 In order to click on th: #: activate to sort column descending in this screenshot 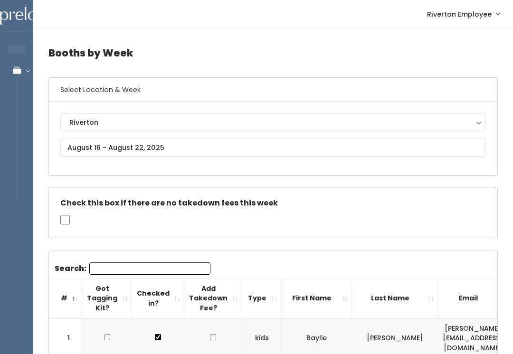, I will do `click(66, 298)`.